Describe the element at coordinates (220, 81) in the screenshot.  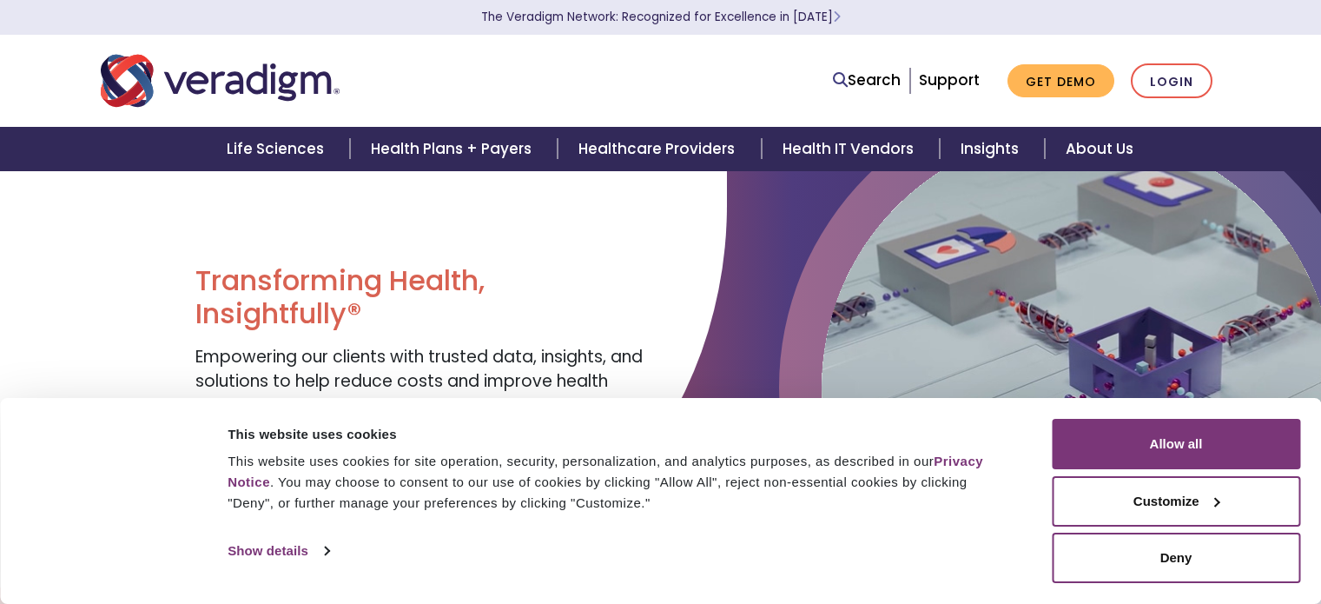
I see `img: Veradigm logo` at that location.